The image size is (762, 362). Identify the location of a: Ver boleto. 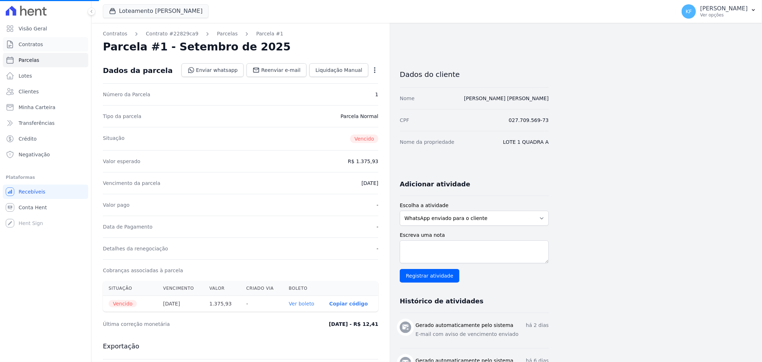
(302, 303).